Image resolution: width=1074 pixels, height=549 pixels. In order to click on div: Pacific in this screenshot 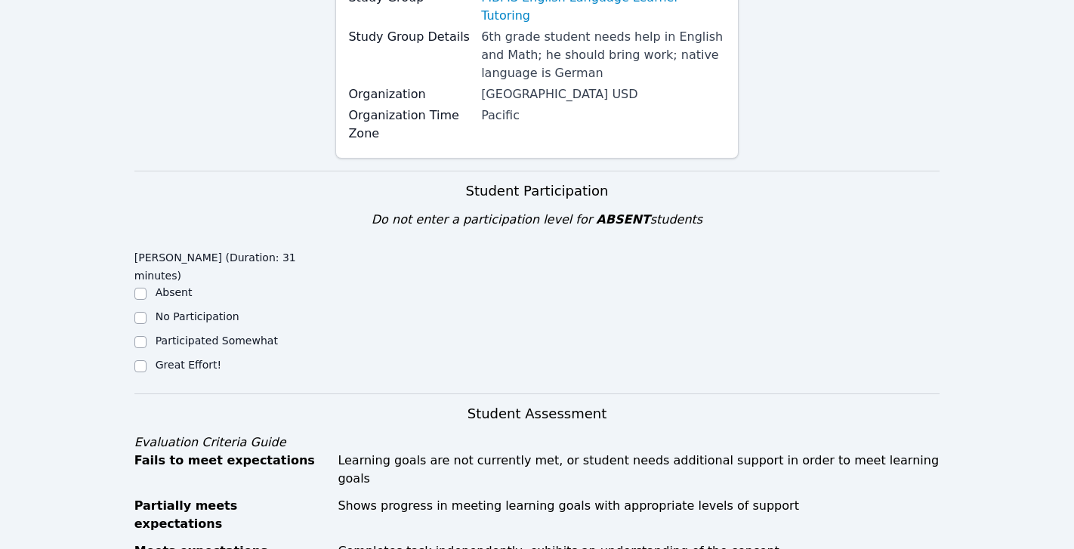, I will do `click(603, 116)`.